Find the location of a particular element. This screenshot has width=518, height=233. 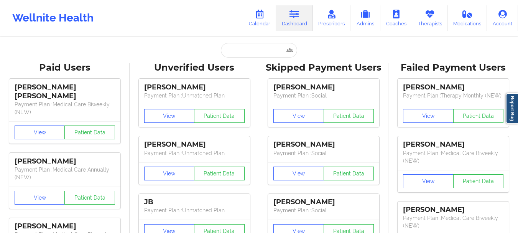

a: Prescribers is located at coordinates (331, 18).